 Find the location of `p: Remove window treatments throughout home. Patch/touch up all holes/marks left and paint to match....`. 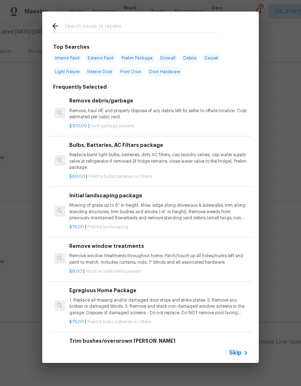

p: Remove window treatments throughout home. Patch/touch up all holes/marks left and paint to match.... is located at coordinates (159, 259).